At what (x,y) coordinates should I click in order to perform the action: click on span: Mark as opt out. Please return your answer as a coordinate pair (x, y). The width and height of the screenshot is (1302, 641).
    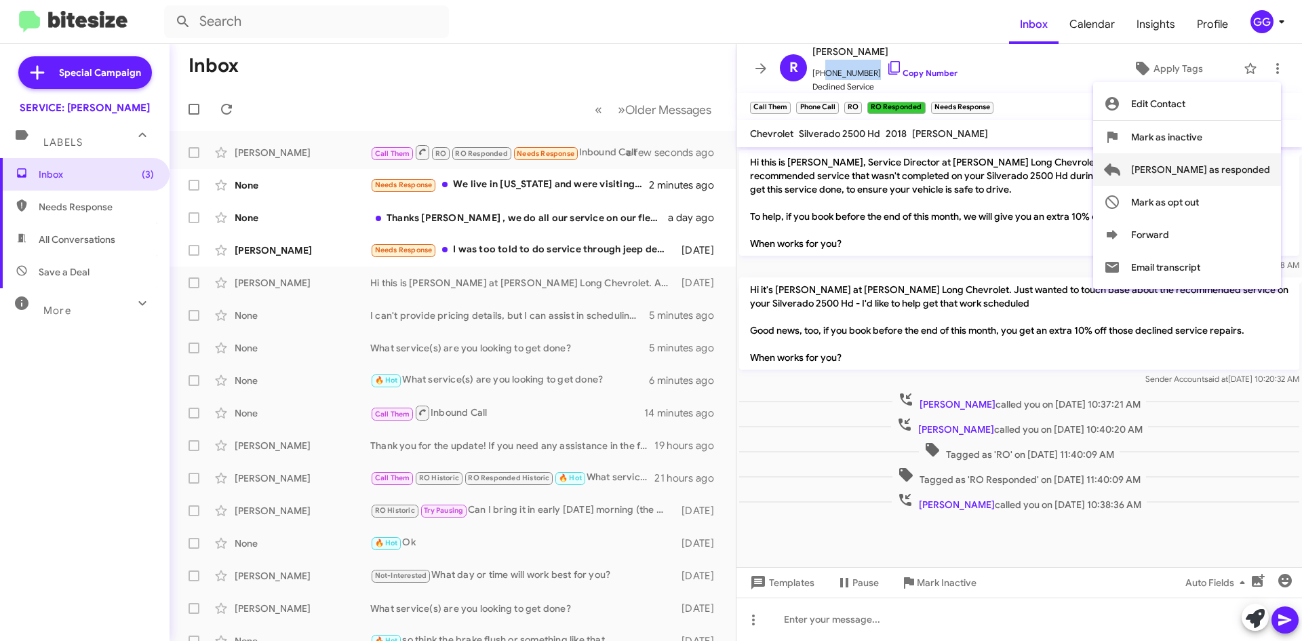
    Looking at the image, I should click on (1165, 202).